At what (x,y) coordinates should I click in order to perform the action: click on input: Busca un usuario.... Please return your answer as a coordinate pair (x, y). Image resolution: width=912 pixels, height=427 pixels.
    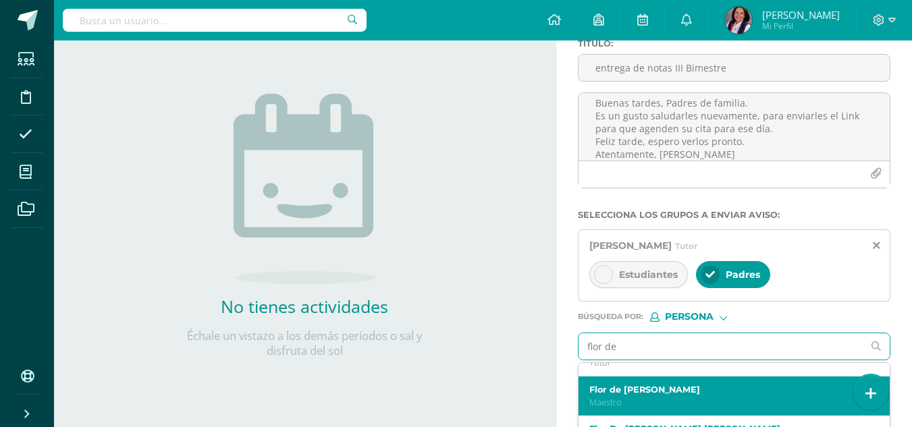
    Looking at the image, I should click on (215, 20).